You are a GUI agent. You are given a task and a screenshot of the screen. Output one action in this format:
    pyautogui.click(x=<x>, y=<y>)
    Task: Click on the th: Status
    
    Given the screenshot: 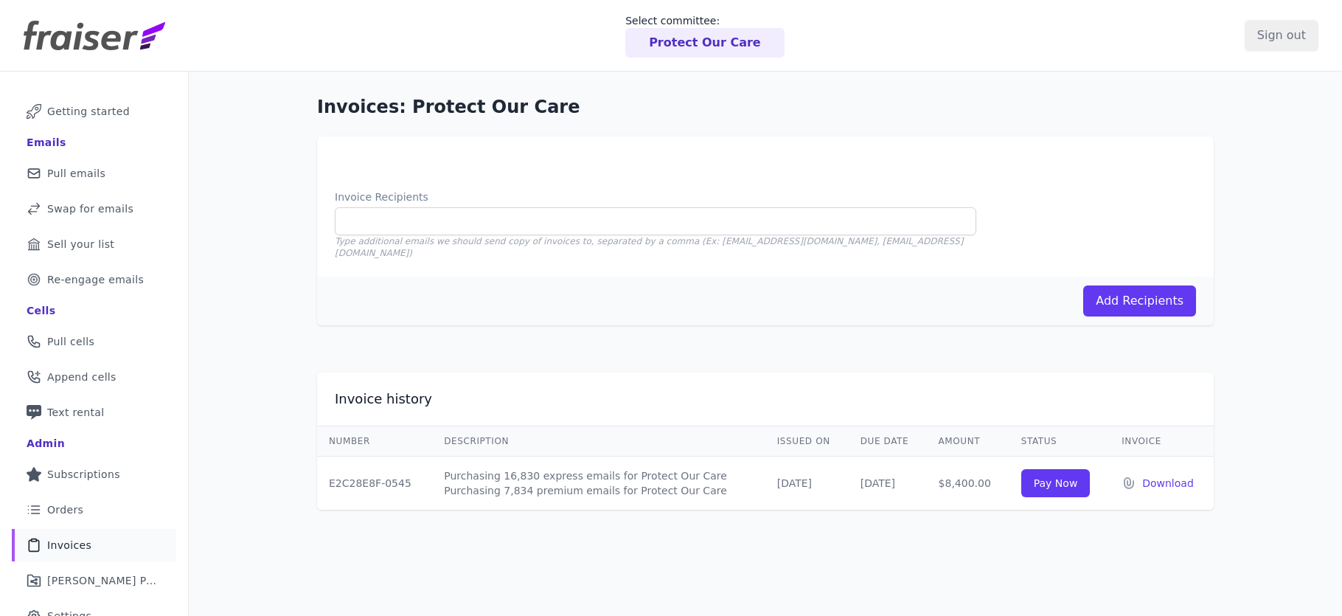 What is the action you would take?
    pyautogui.click(x=1060, y=441)
    